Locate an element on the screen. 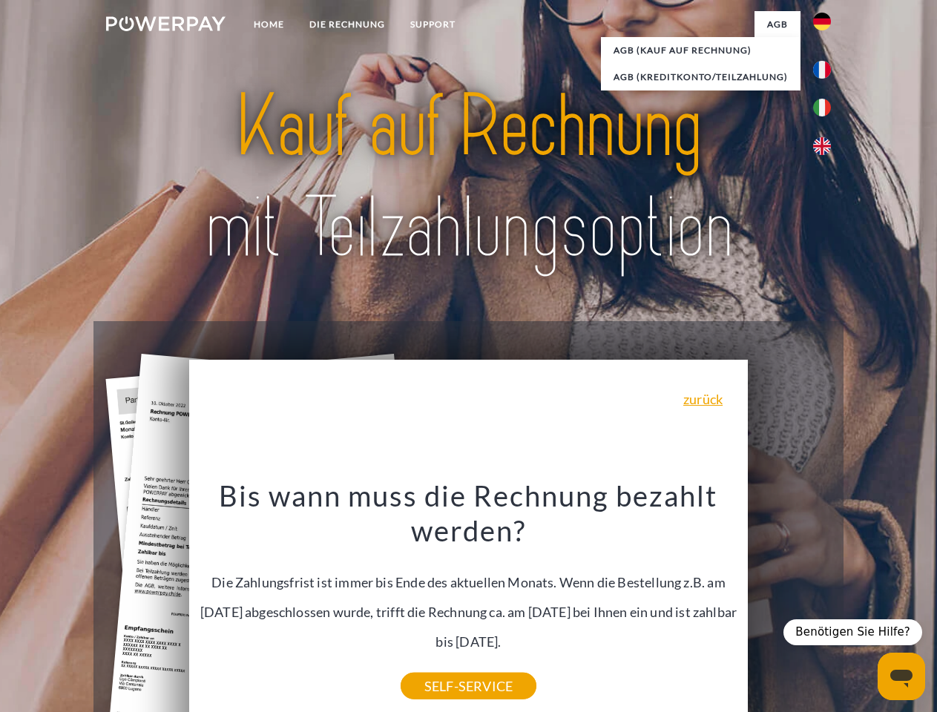 This screenshot has height=712, width=937. img: title-powerpay_de.svg is located at coordinates (468, 177).